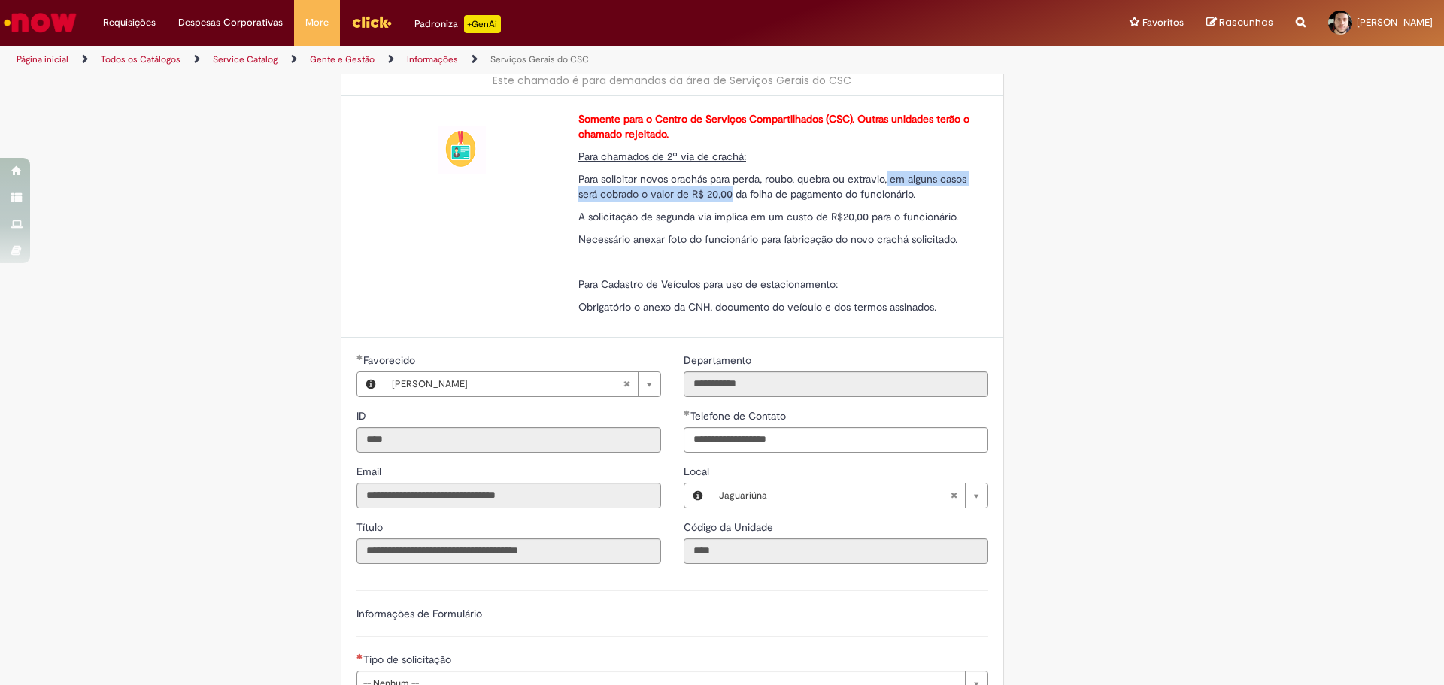  Describe the element at coordinates (777, 186) in the screenshot. I see `p: Para solicitar novos crachás para perda, roubo, quebra ou extravio, em alguns casos será cobrado ...` at that location.